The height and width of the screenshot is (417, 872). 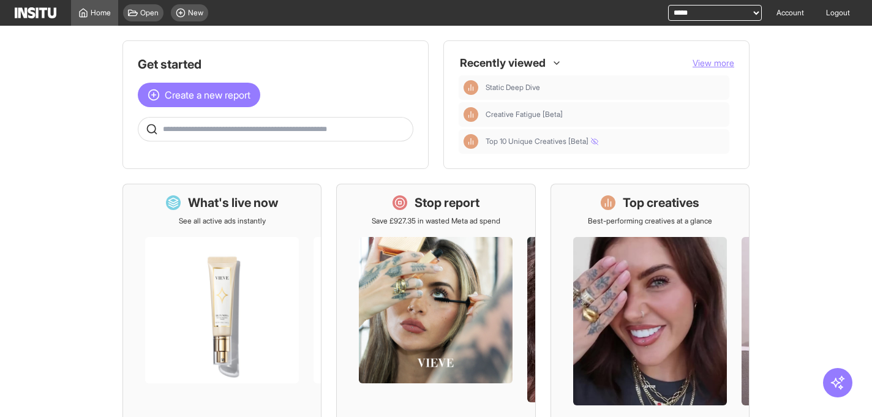 What do you see at coordinates (222, 221) in the screenshot?
I see `p: See all active ads instantly` at bounding box center [222, 221].